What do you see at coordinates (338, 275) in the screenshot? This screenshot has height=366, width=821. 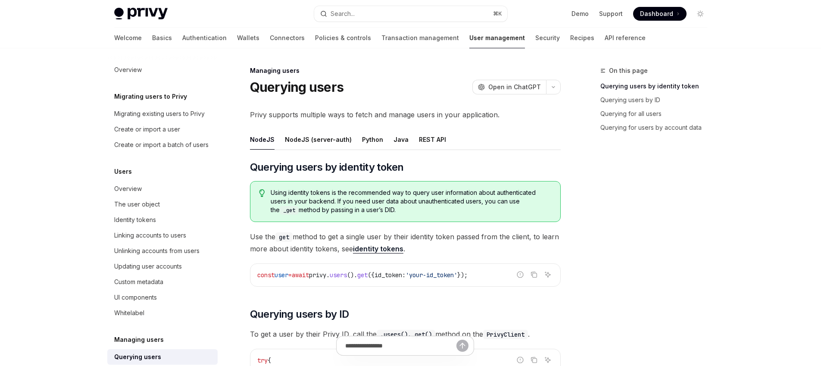 I see `span: users` at bounding box center [338, 275].